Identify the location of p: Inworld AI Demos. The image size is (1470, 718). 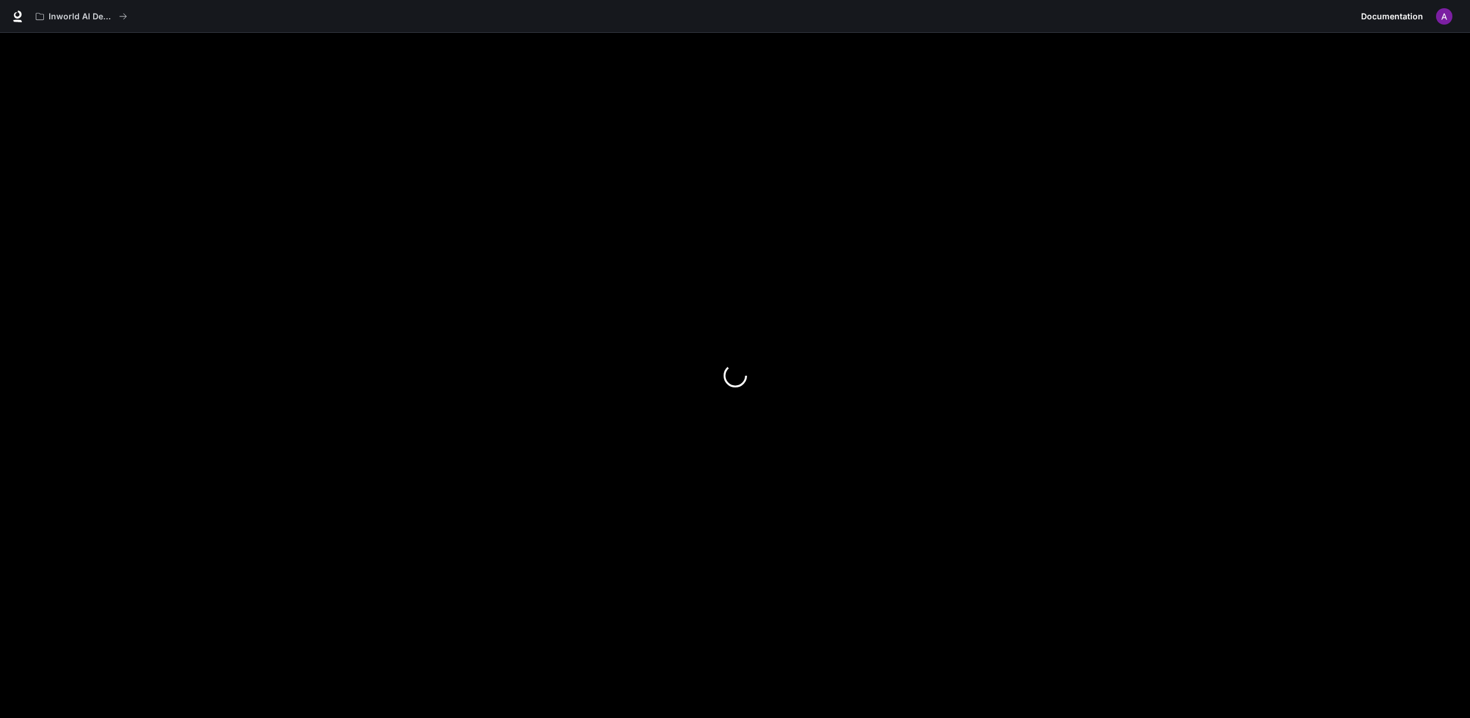
(81, 16).